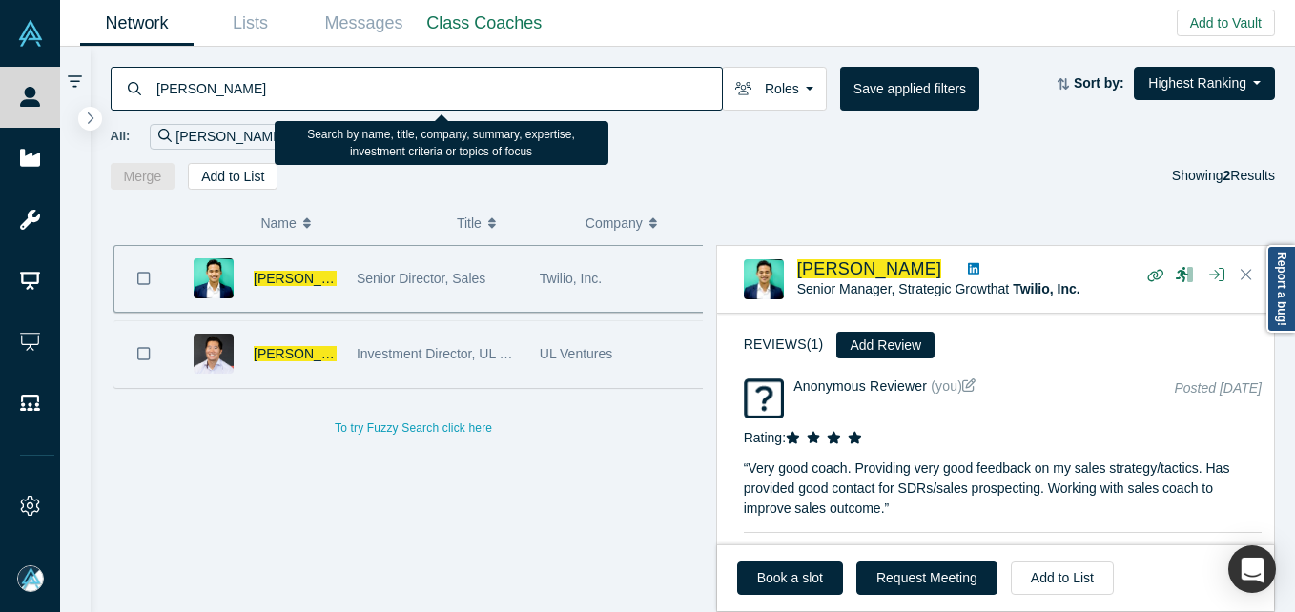 The height and width of the screenshot is (612, 1295). Describe the element at coordinates (454, 354) in the screenshot. I see `span: Investment Director, UL Ventures` at that location.